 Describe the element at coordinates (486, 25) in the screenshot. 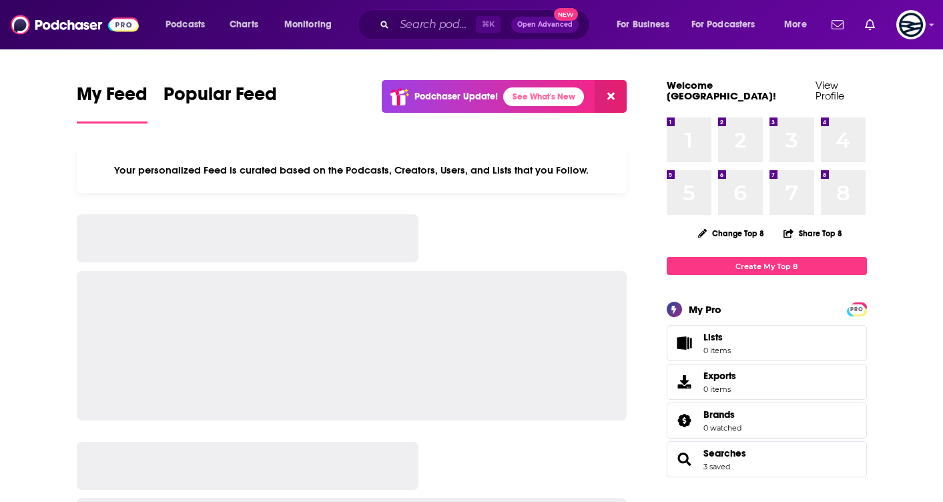

I see `div: Search podcasts, credits, & more...` at that location.